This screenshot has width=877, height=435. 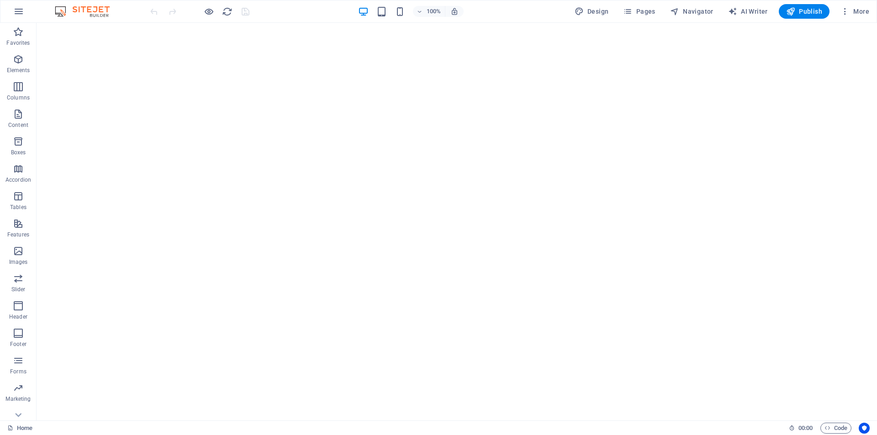 What do you see at coordinates (20, 429) in the screenshot?
I see `a: Click to cancel selection. Double-click to open Pages` at bounding box center [20, 429].